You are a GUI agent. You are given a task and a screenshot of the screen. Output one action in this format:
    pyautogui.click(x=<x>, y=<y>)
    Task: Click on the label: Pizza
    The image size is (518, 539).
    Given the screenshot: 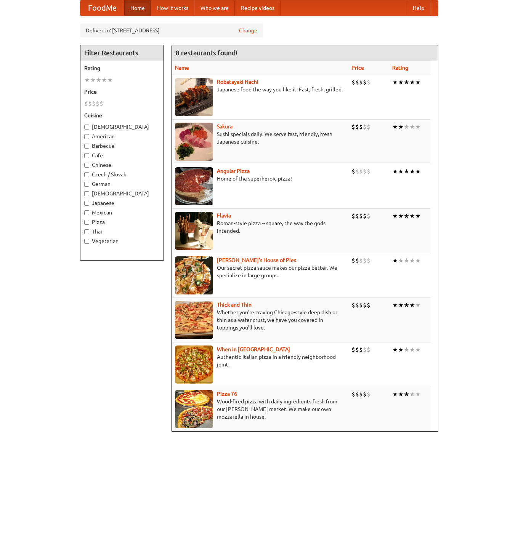 What is the action you would take?
    pyautogui.click(x=122, y=222)
    